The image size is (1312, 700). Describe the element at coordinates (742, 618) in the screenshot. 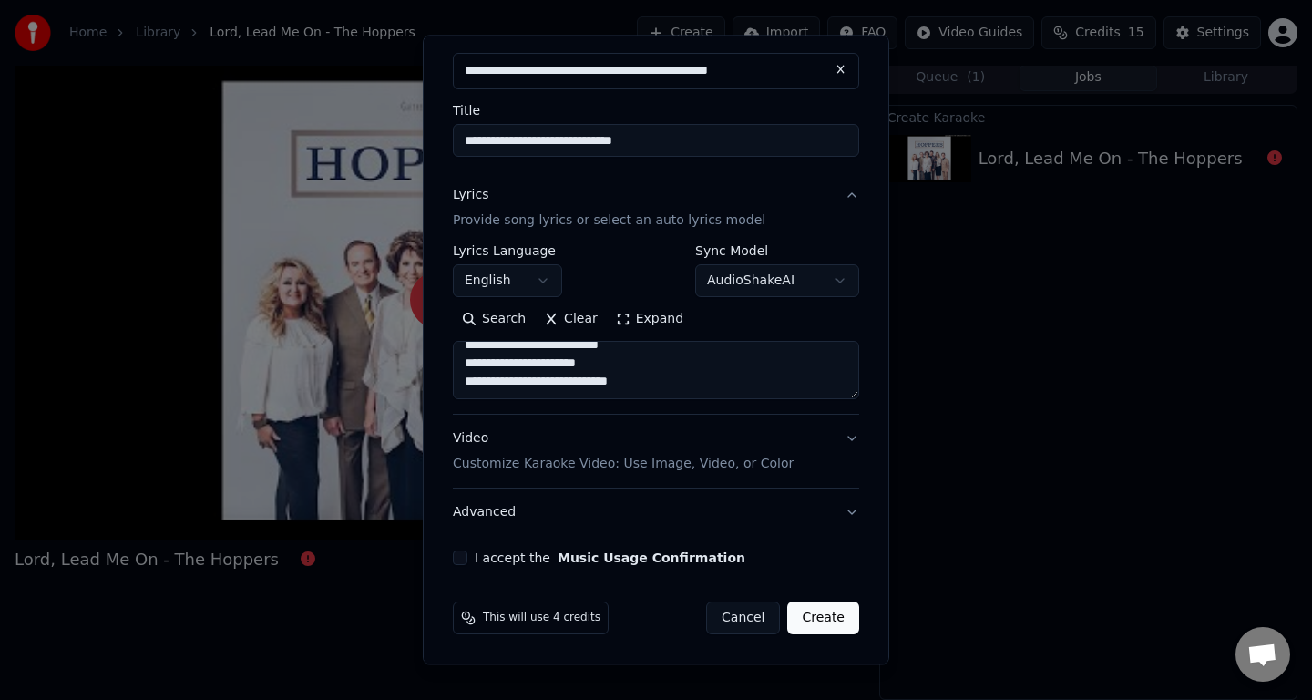

I see `button: Cancel` at that location.